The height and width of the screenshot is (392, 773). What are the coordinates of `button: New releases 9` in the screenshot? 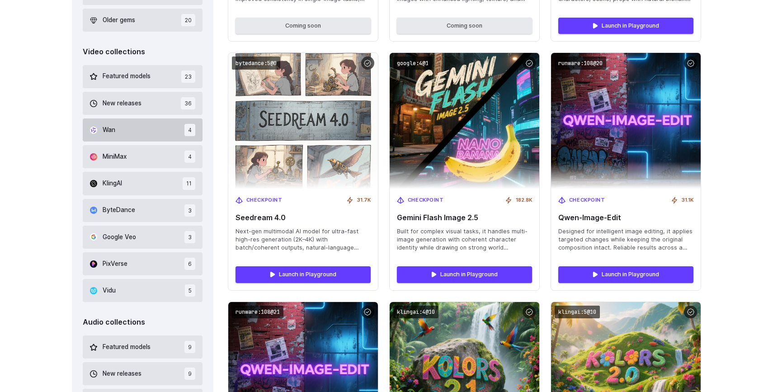 It's located at (142, 374).